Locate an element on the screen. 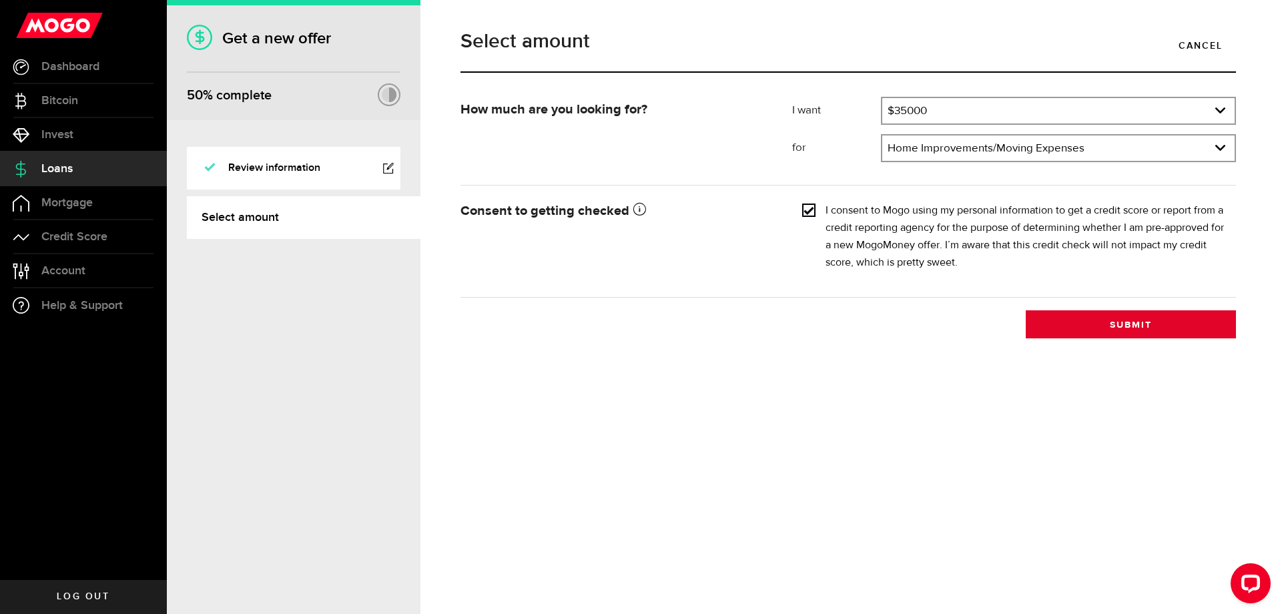 The height and width of the screenshot is (614, 1276). div: % complete is located at coordinates (229, 95).